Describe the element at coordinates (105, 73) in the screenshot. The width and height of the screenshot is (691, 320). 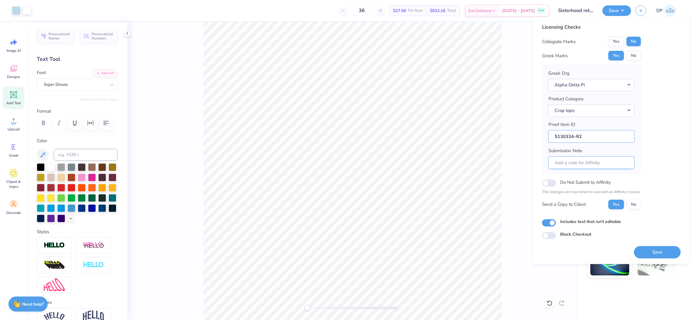
I see `button: Add Font` at that location.